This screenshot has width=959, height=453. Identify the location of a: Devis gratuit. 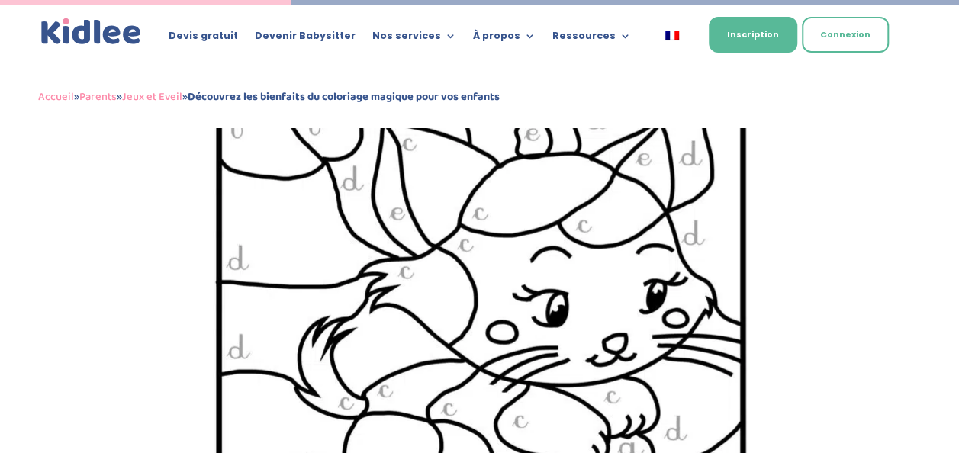
(203, 39).